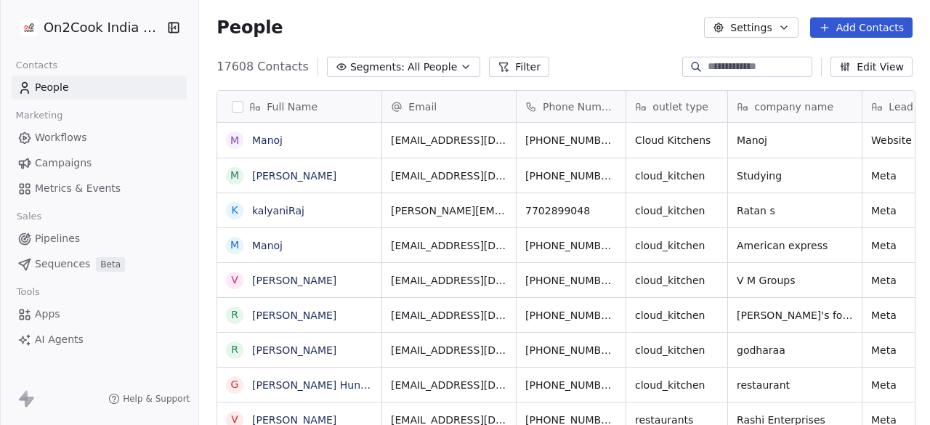 This screenshot has width=930, height=425. What do you see at coordinates (63, 163) in the screenshot?
I see `span: Campaigns` at bounding box center [63, 163].